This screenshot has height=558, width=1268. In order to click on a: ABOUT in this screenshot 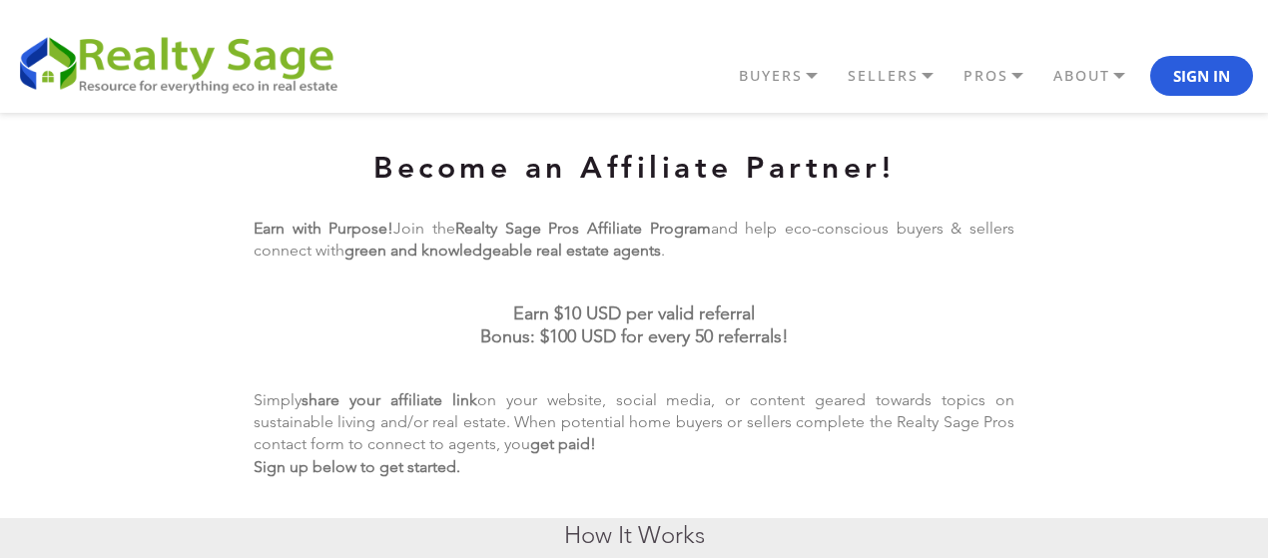, I will do `click(1100, 76)`.